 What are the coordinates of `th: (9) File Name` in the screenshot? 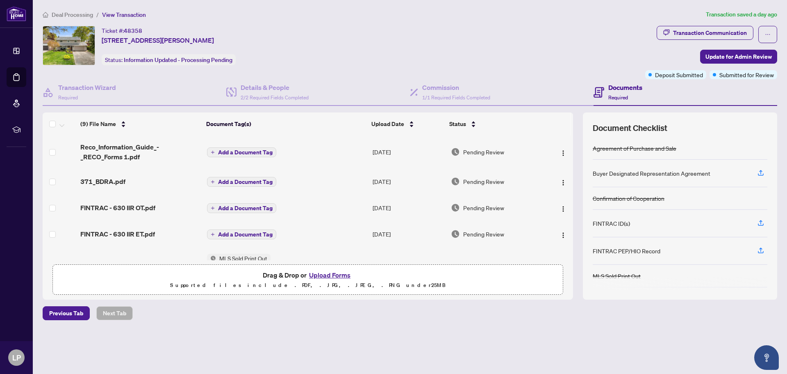 It's located at (140, 124).